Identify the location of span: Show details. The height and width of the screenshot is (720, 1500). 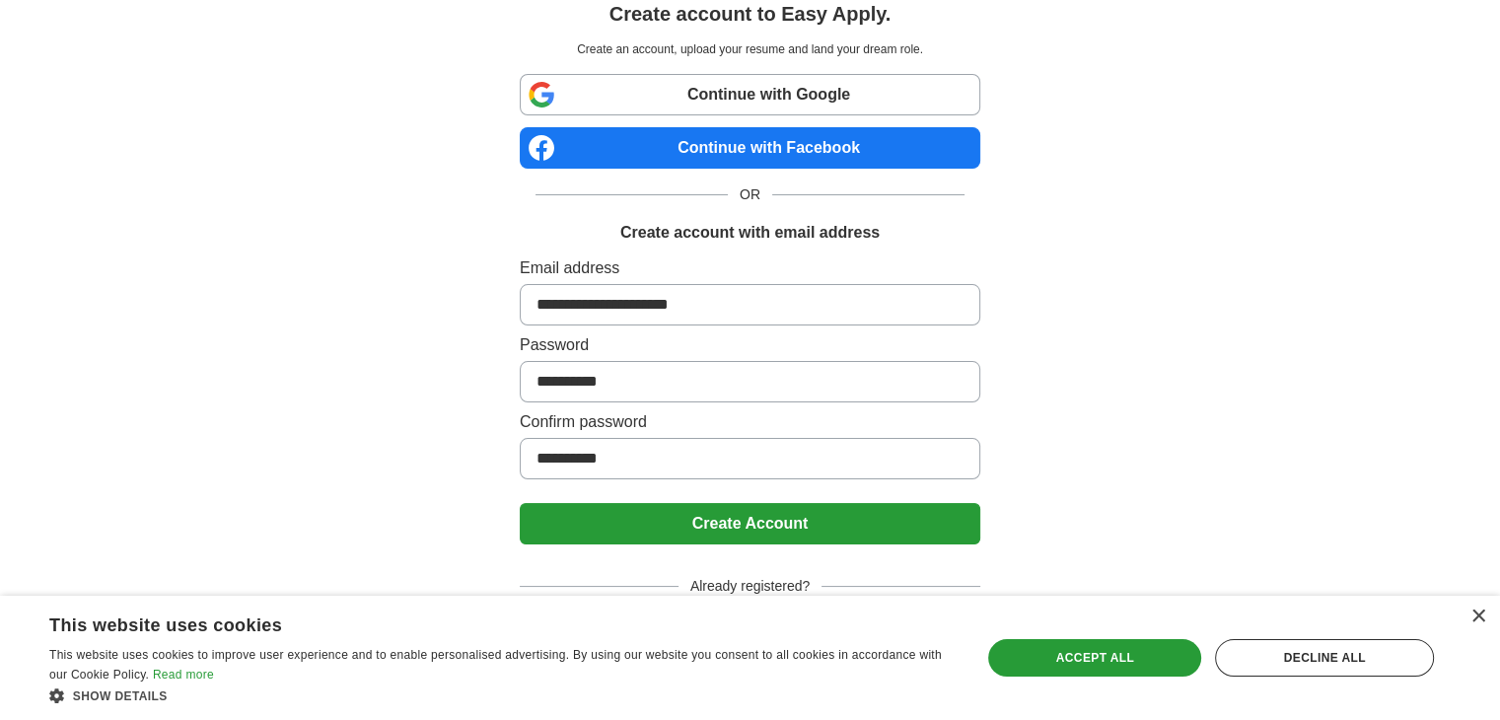
(120, 696).